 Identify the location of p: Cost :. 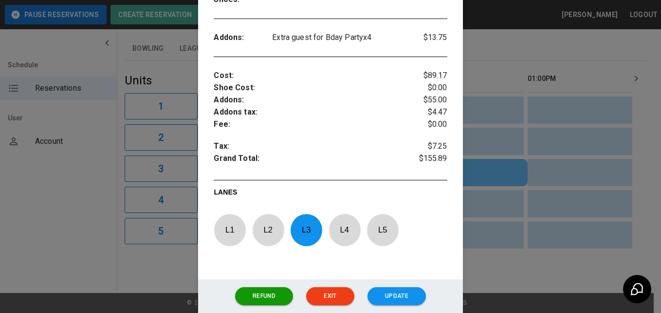
(311, 76).